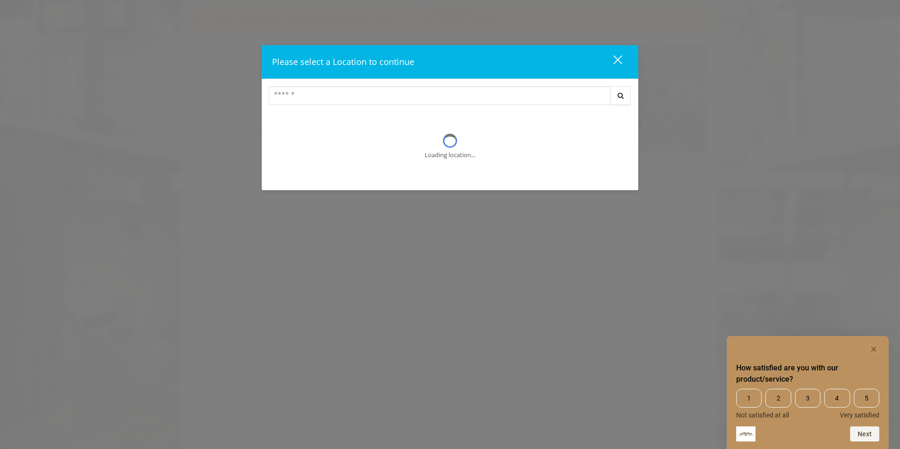 The image size is (900, 449). Describe the element at coordinates (450, 98) in the screenshot. I see `div: Center Select` at that location.